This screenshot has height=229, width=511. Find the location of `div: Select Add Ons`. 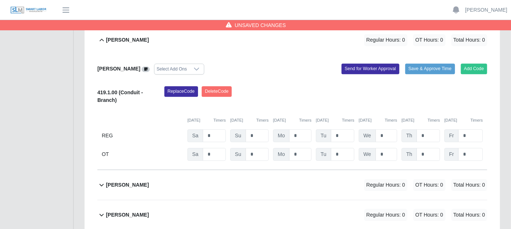

div: Select Add Ons is located at coordinates (172, 69).